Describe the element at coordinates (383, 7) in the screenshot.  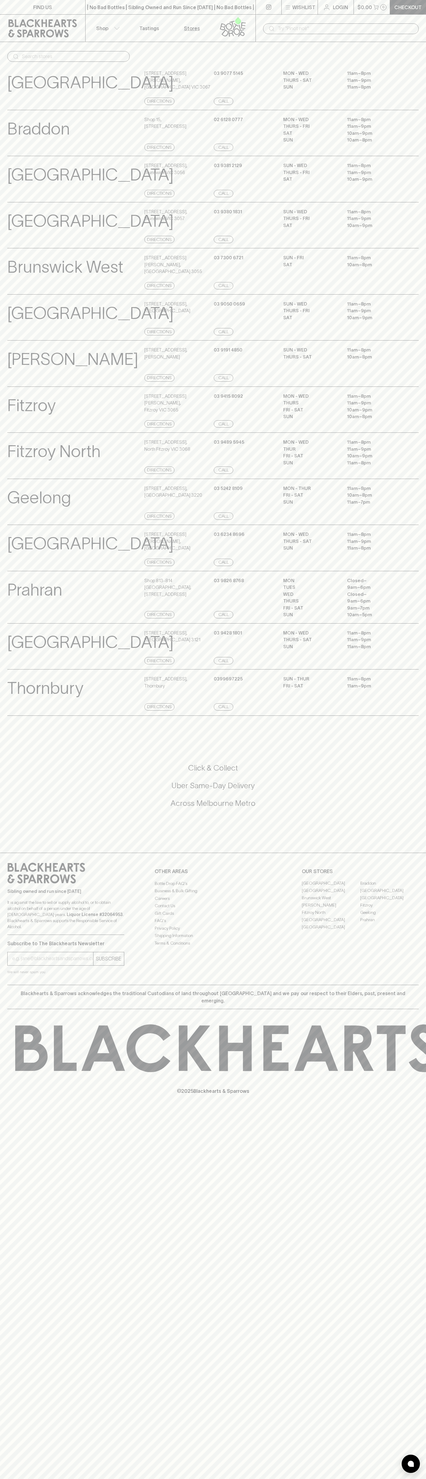
I see `p: 0` at that location.